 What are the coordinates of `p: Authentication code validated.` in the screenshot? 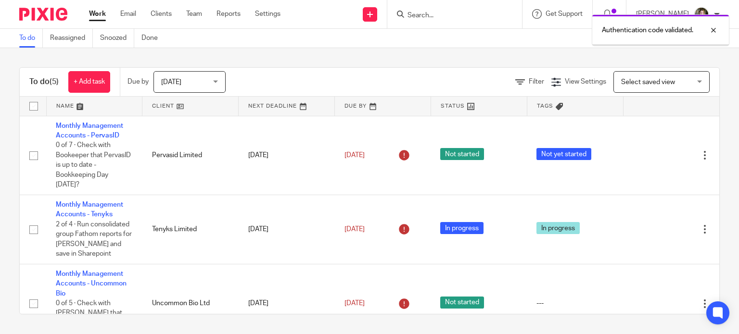 It's located at (648, 30).